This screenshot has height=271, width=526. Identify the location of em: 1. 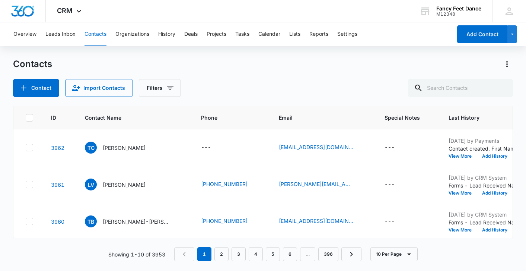
(205, 254).